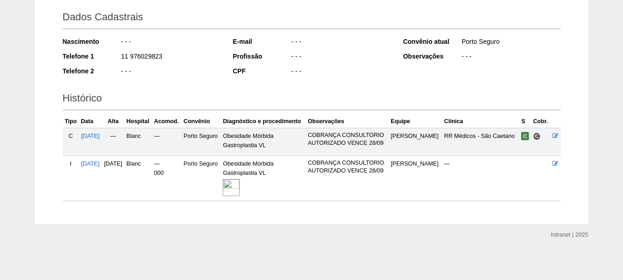 Image resolution: width=623 pixels, height=280 pixels. I want to click on th: Cobr., so click(541, 121).